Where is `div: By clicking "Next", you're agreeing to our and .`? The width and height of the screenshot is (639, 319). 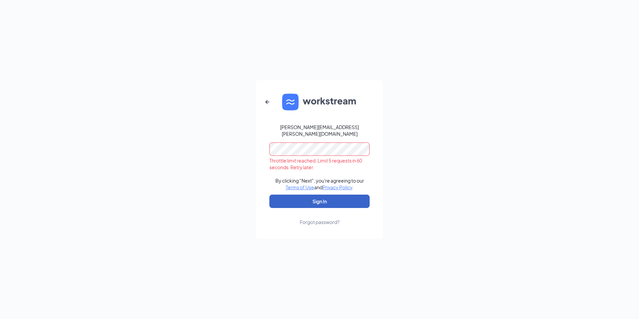 div: By clicking "Next", you're agreeing to our and . is located at coordinates (320, 184).